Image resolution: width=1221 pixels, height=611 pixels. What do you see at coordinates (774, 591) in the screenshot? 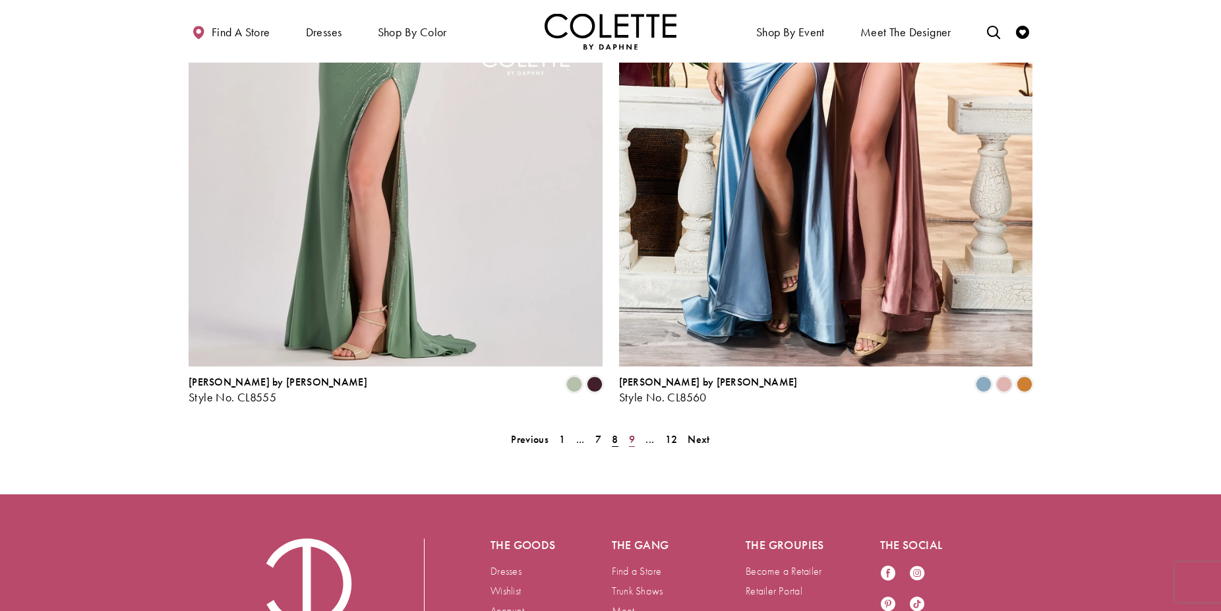
I see `a: Retailer Portal` at bounding box center [774, 591].